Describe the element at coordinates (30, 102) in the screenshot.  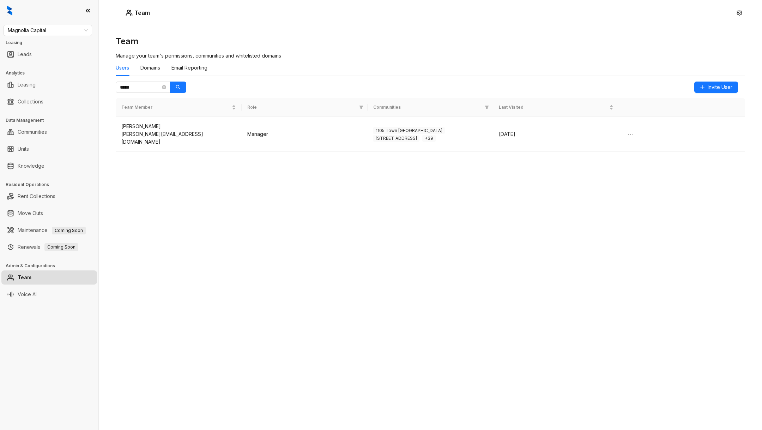
I see `a: Collections` at that location.